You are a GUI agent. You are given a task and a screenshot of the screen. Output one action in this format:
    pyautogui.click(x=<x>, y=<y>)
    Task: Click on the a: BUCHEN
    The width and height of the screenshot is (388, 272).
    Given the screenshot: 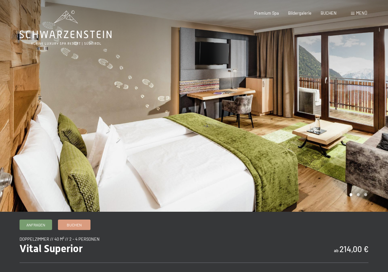 What is the action you would take?
    pyautogui.click(x=329, y=13)
    